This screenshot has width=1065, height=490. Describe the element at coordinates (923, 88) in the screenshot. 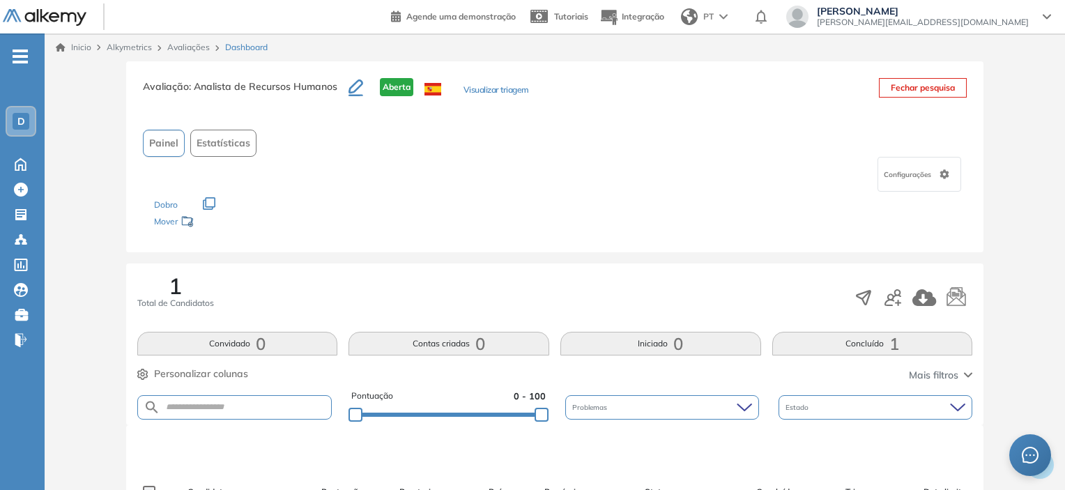

I see `button: Fechar pesquisa` at that location.